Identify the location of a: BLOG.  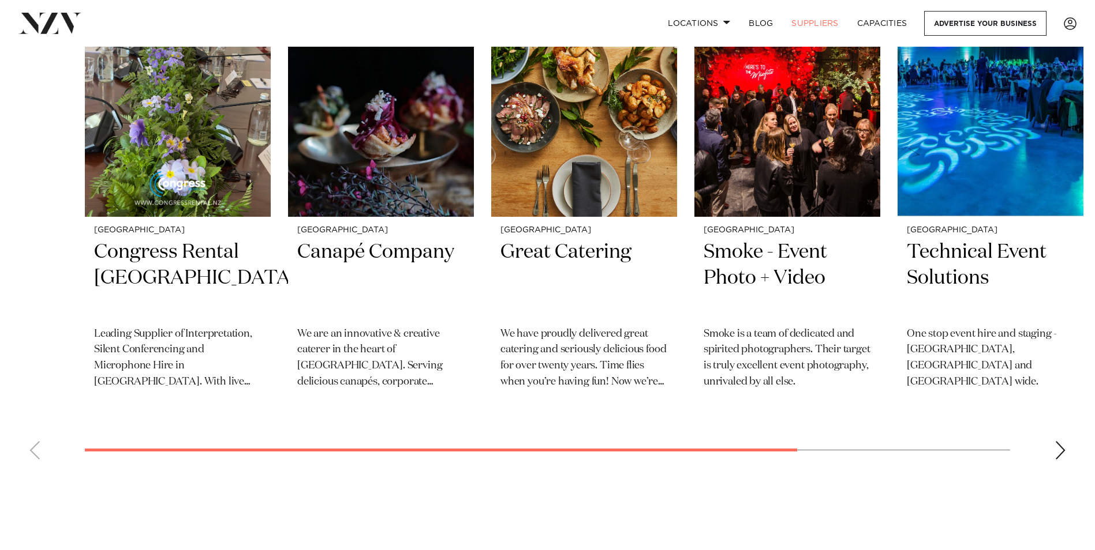
(761, 23).